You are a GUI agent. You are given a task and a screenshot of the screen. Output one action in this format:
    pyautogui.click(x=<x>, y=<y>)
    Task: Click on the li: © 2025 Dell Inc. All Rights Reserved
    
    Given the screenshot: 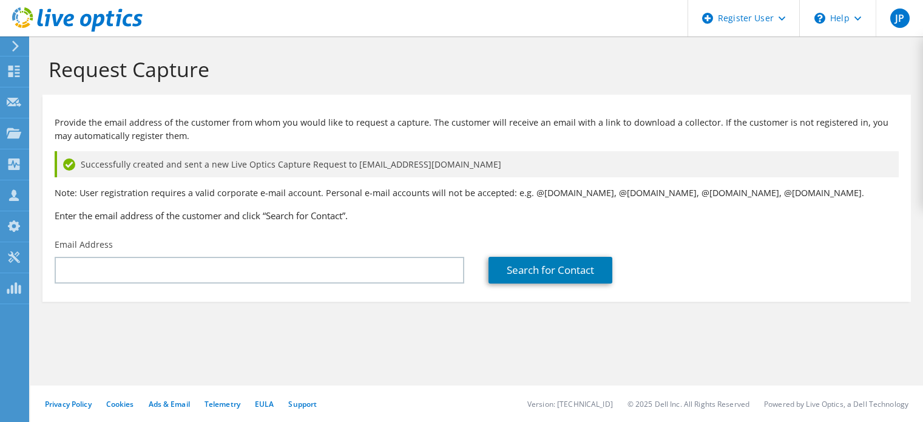 What is the action you would take?
    pyautogui.click(x=688, y=403)
    